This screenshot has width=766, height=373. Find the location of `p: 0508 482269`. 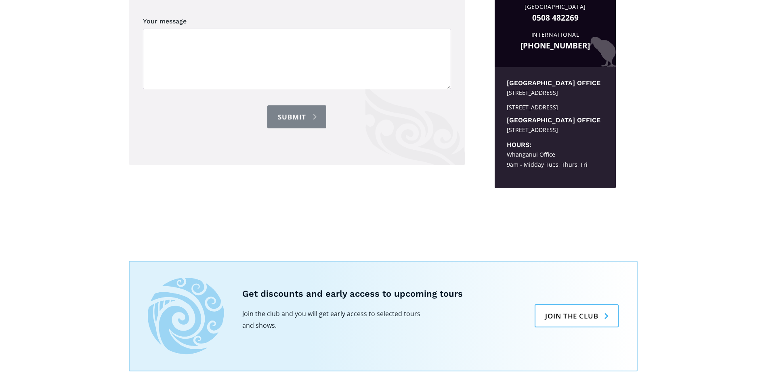

p: 0508 482269 is located at coordinates (556, 18).